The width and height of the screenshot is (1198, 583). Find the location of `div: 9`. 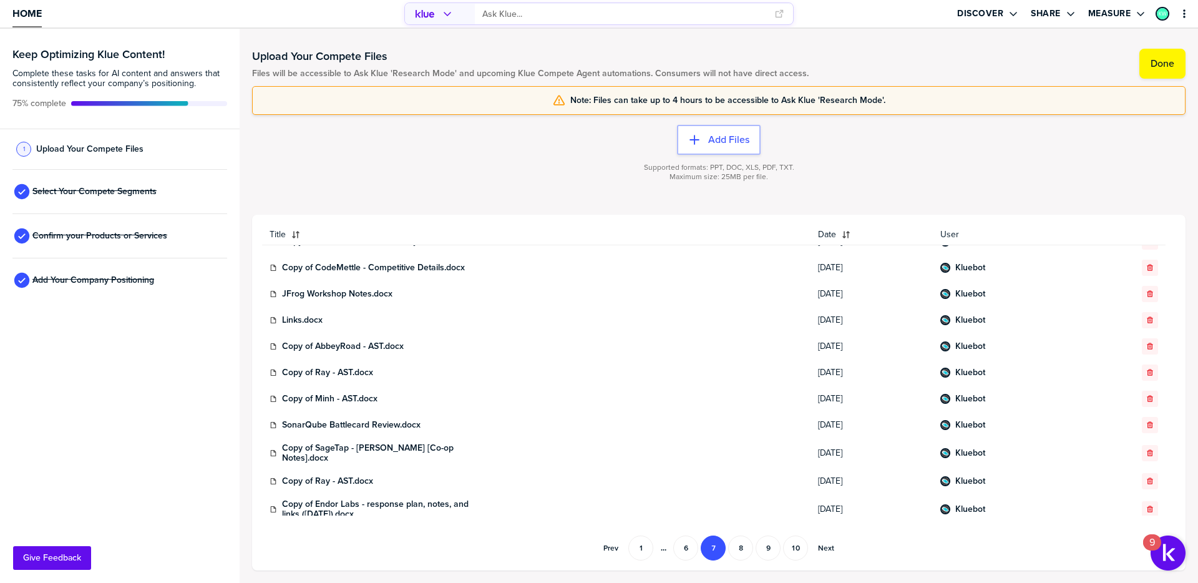

div: 9 is located at coordinates (1152, 550).